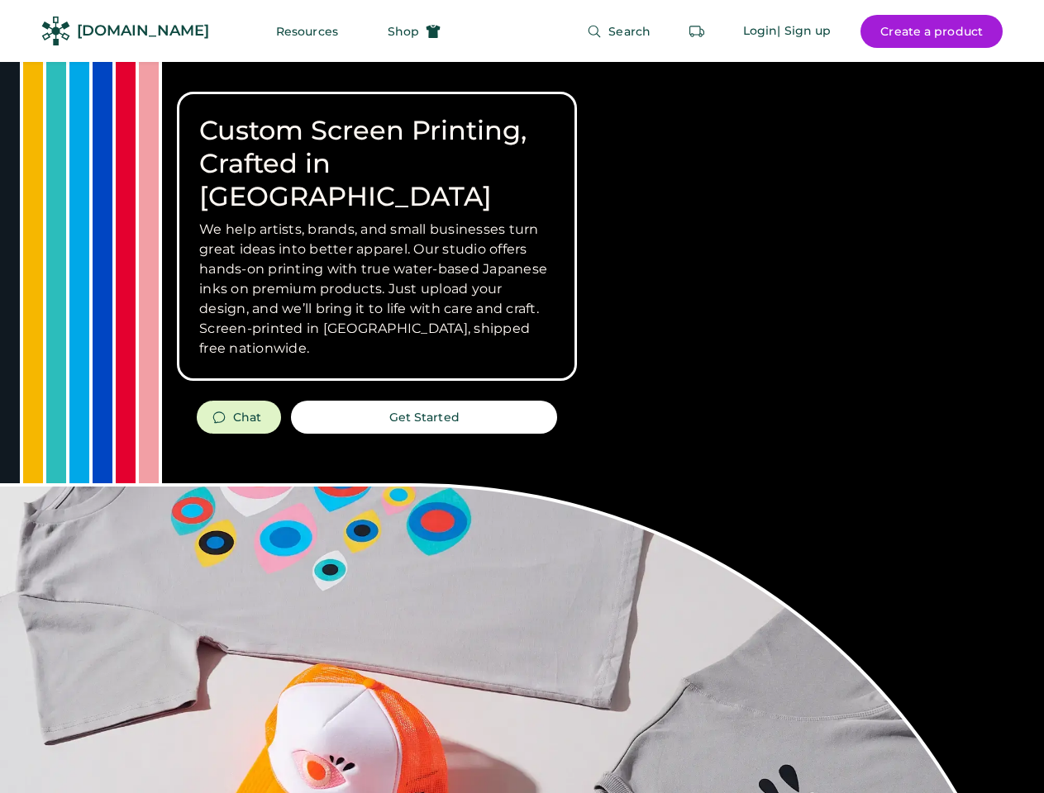  Describe the element at coordinates (414, 31) in the screenshot. I see `button: Shop` at that location.